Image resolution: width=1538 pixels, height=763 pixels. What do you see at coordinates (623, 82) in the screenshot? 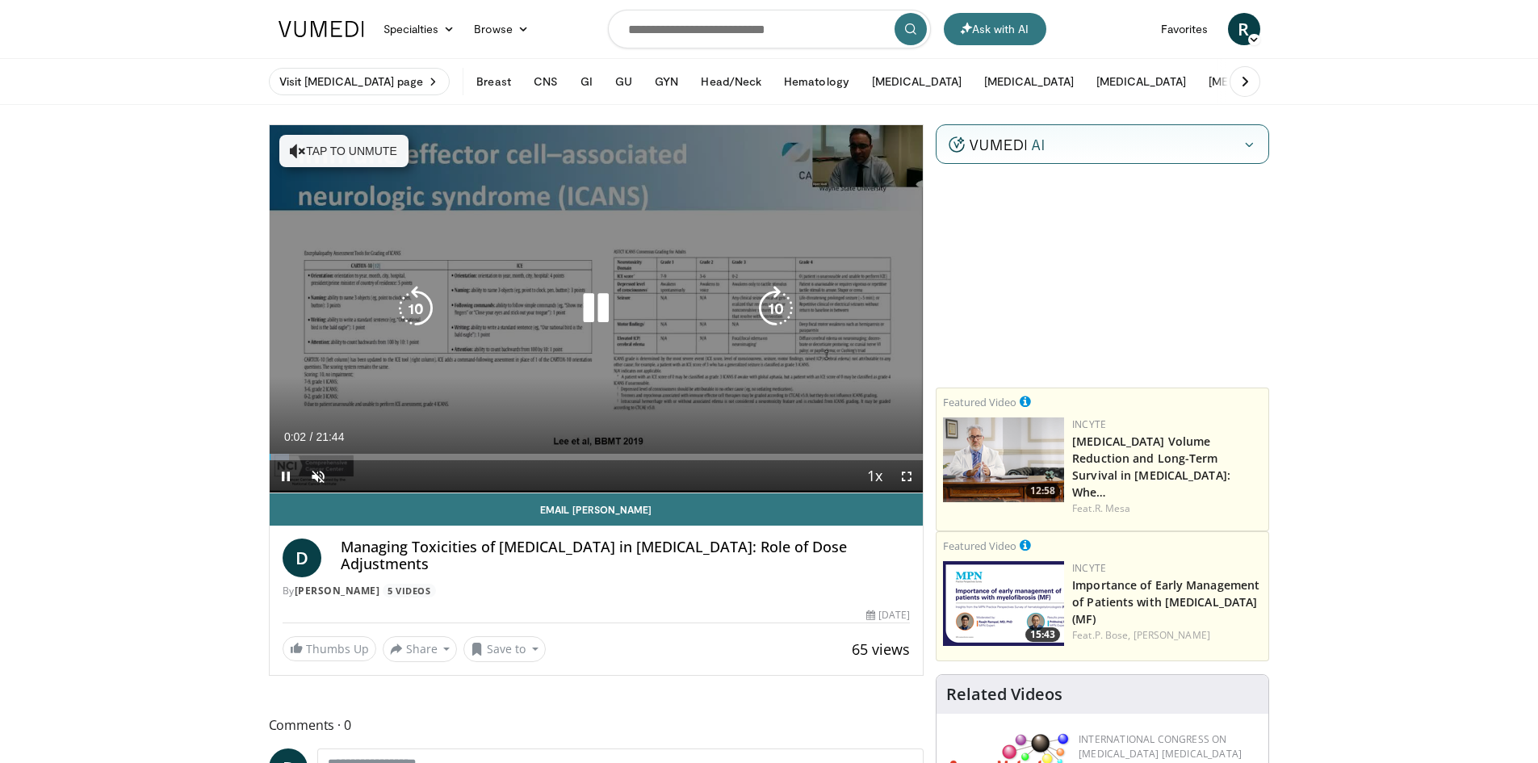
I see `button: GU` at bounding box center [623, 82].